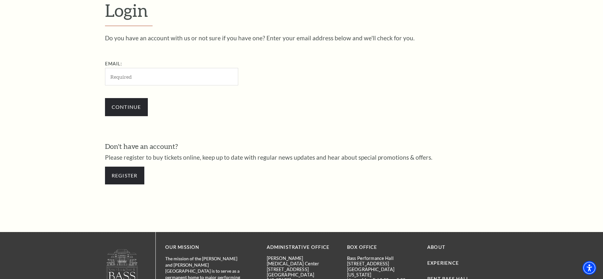 The image size is (603, 279). I want to click on input: Submit button, so click(126, 107).